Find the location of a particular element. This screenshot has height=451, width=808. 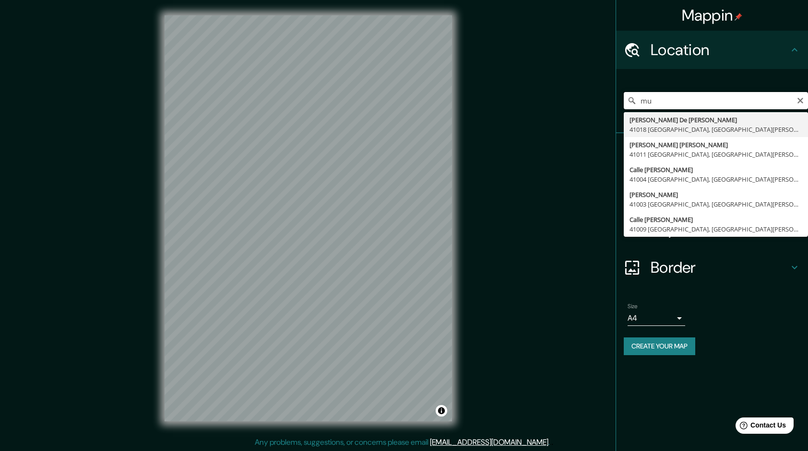

h4: Layout is located at coordinates (720, 229).